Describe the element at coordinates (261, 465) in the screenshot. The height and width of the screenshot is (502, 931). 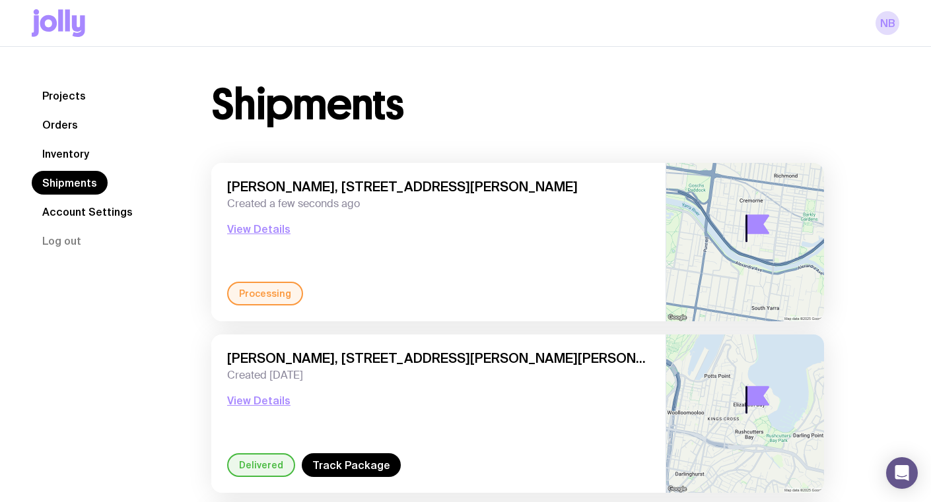
I see `div: Delivered` at that location.